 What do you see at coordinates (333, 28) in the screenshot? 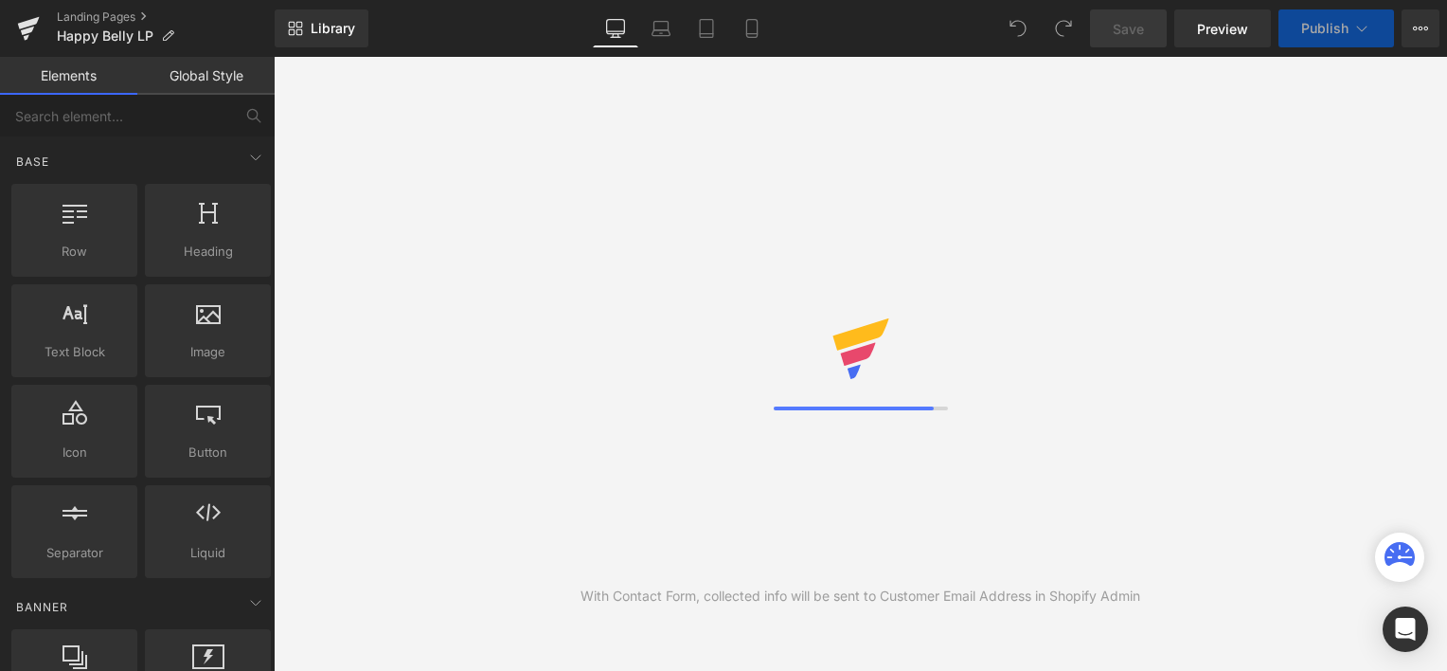
I see `span: Library` at bounding box center [333, 28].